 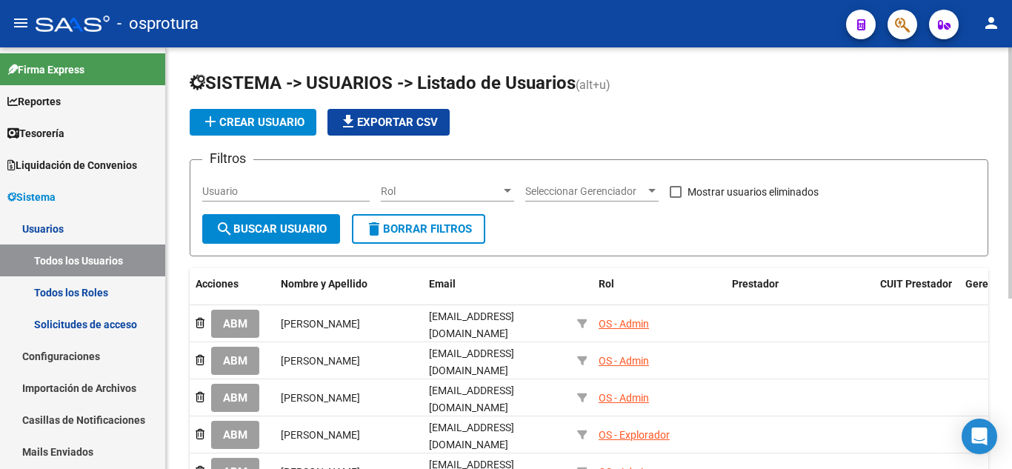 What do you see at coordinates (388, 122) in the screenshot?
I see `button: Exportar CSV` at bounding box center [388, 122].